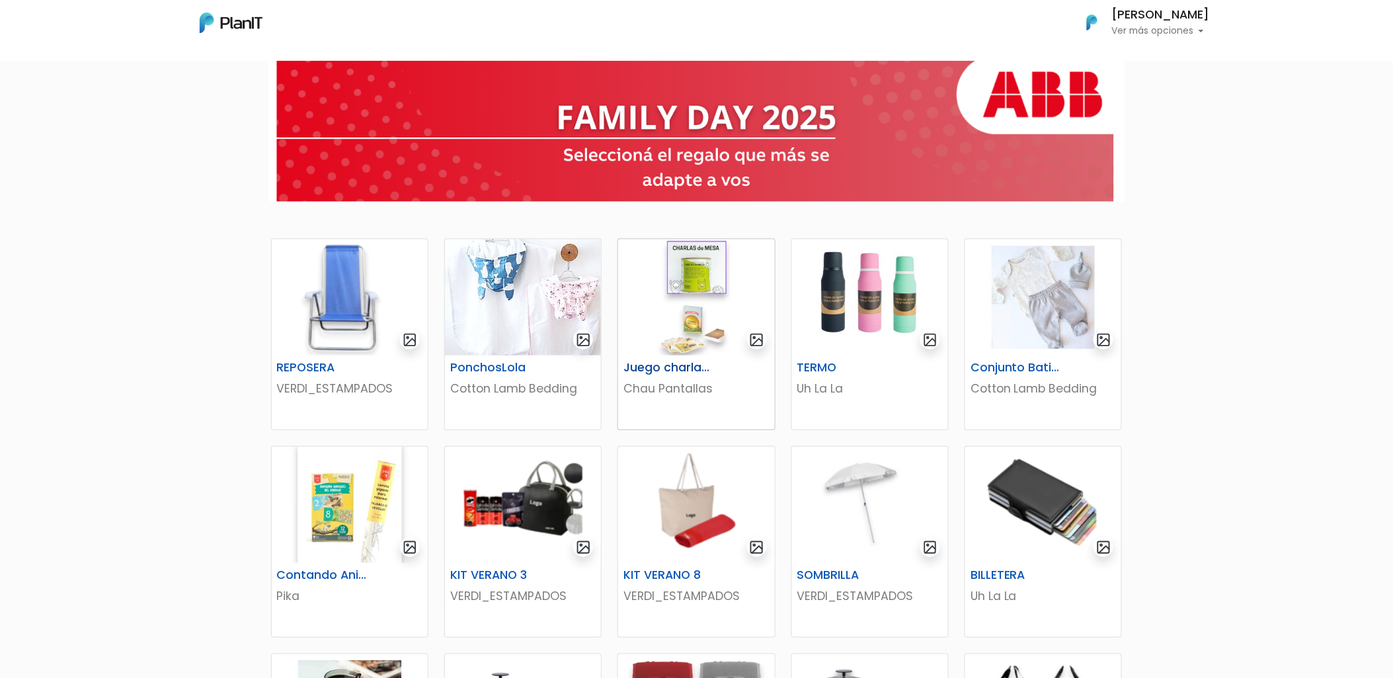  I want to click on h6: BILLETERA, so click(1016, 575).